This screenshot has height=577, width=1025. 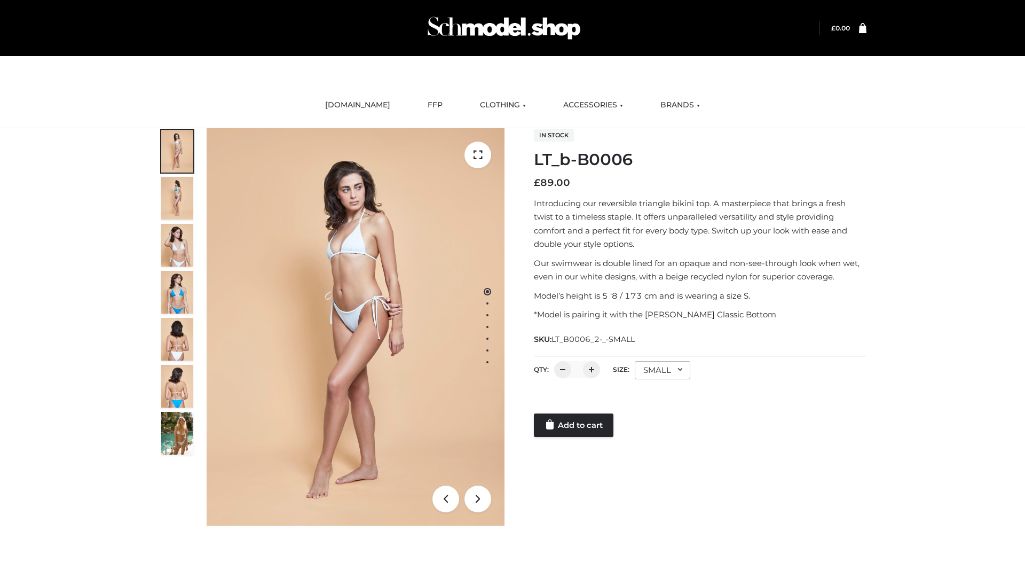 What do you see at coordinates (585, 339) in the screenshot?
I see `span: SKU:` at bounding box center [585, 339].